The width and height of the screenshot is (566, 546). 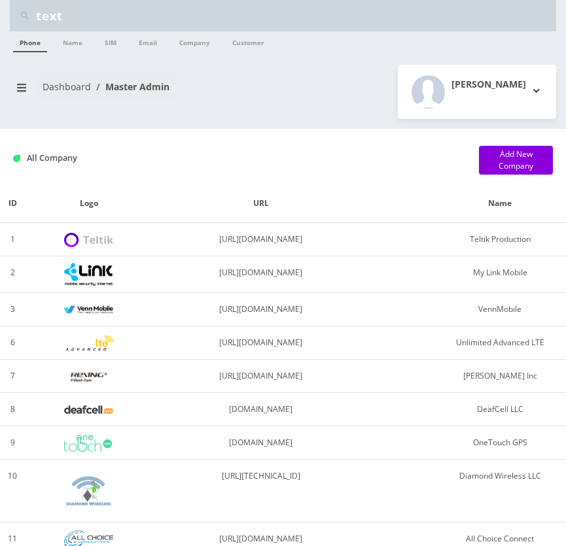 What do you see at coordinates (130, 86) in the screenshot?
I see `li: Master Admin` at bounding box center [130, 86].